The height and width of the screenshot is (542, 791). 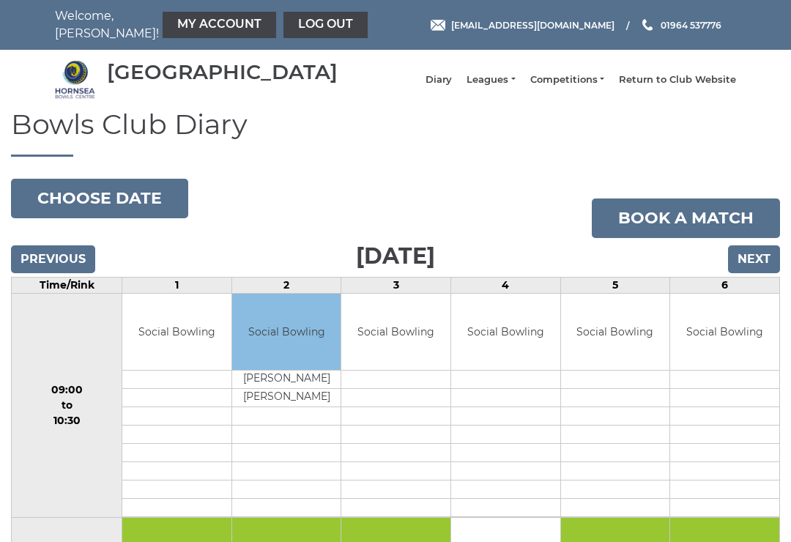 I want to click on a: Diary, so click(x=439, y=80).